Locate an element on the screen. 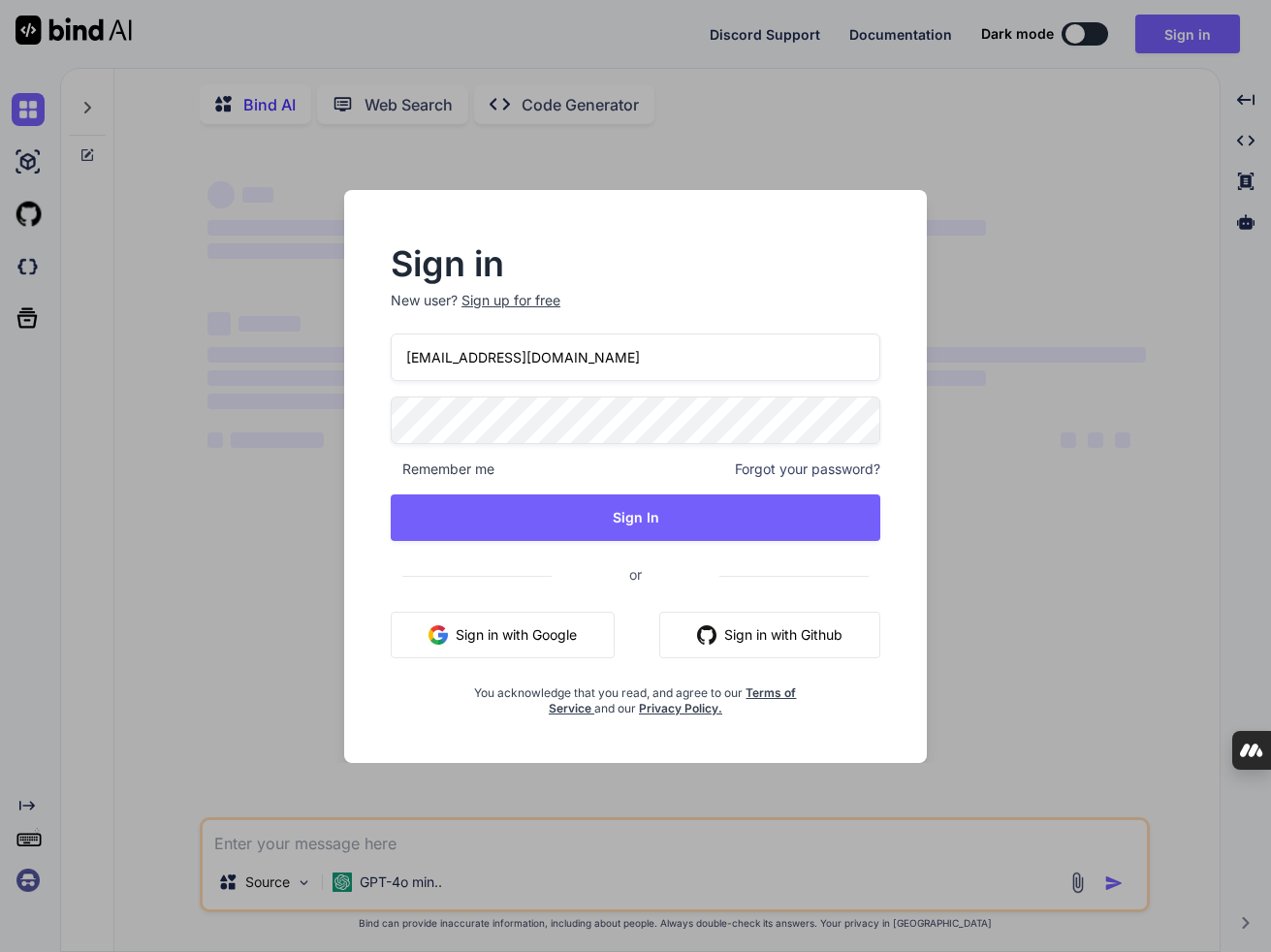 This screenshot has height=952, width=1271. span: or is located at coordinates (635, 574).